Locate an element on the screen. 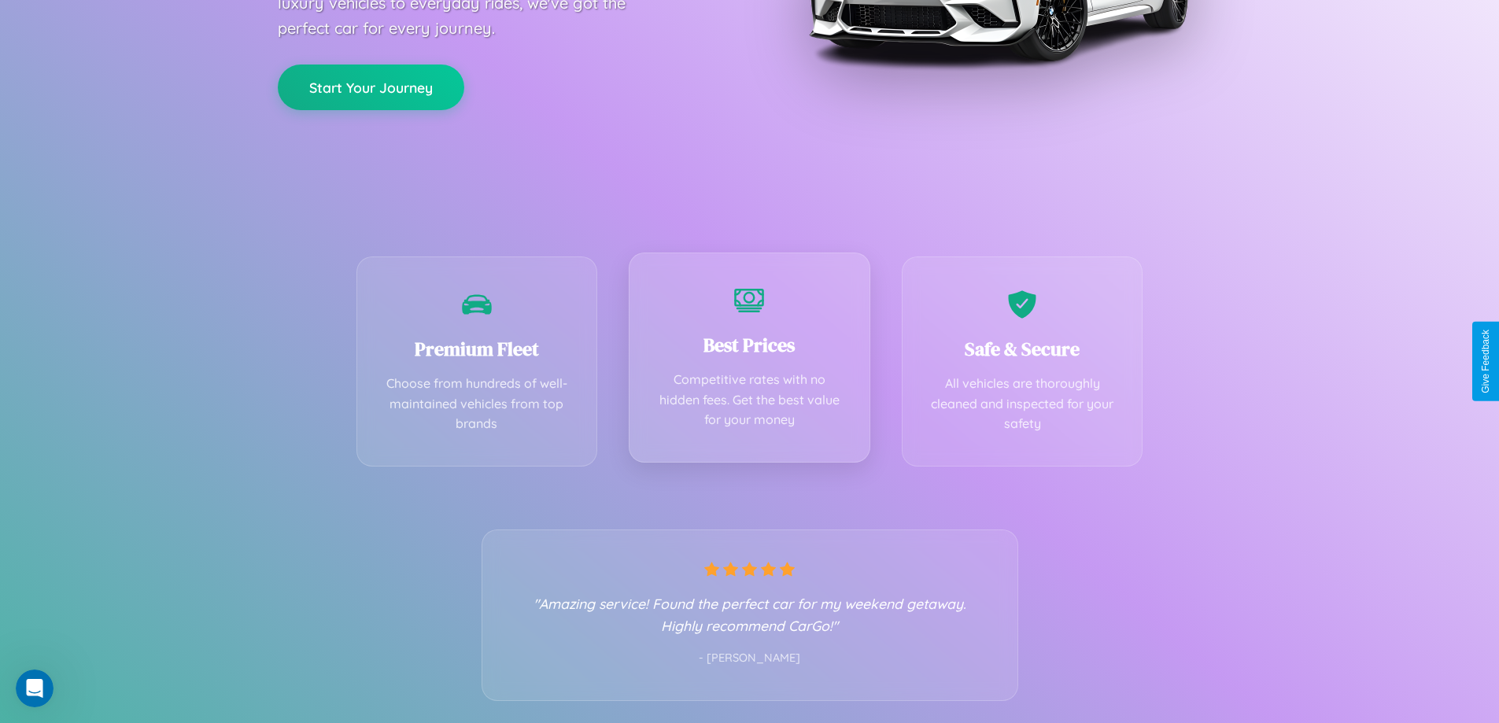 The image size is (1499, 723). p: "Amazing service! Found the perfect car for my weekend getaway. Highly recommend CarGo!" is located at coordinates (750, 614).